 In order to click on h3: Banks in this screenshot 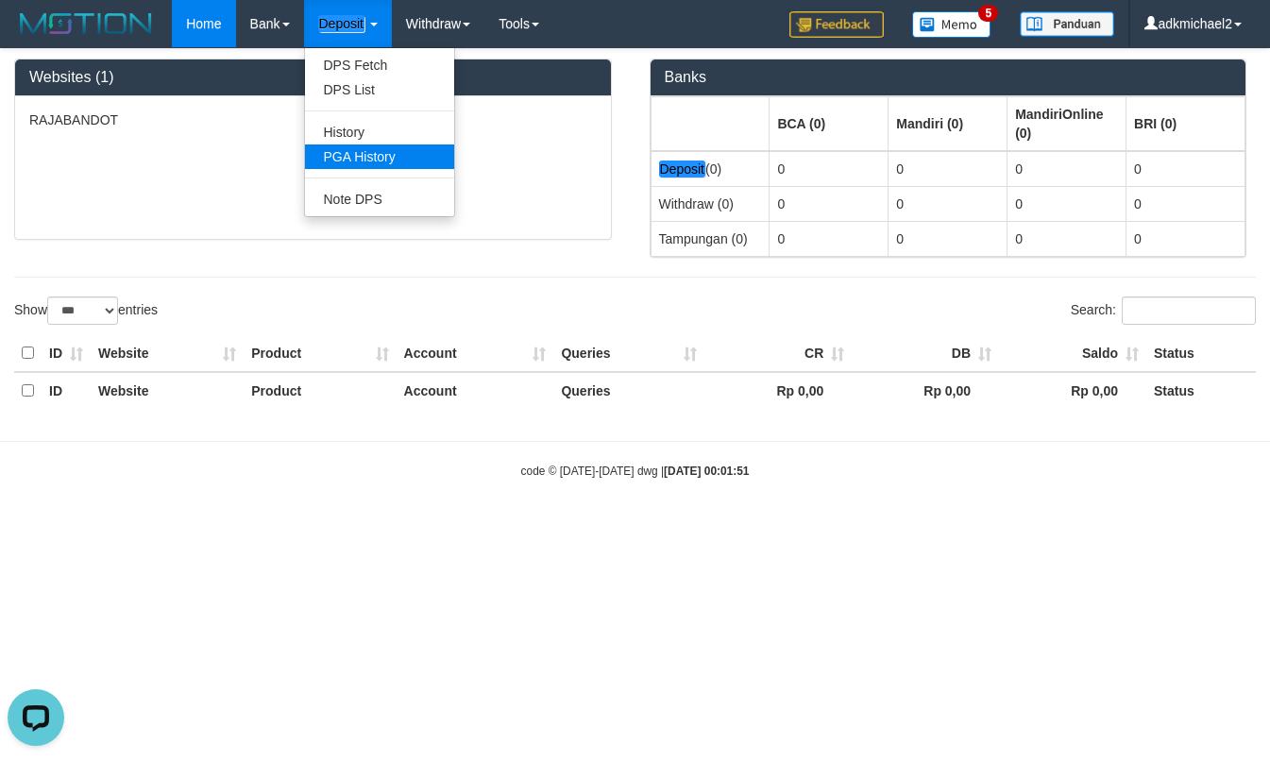, I will do `click(948, 77)`.